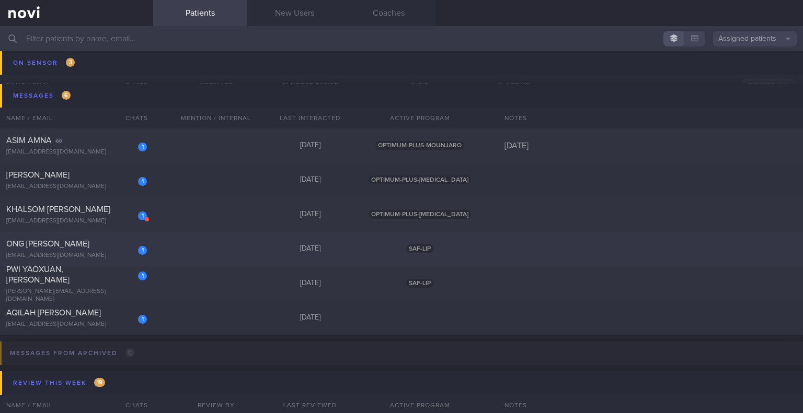 The image size is (803, 413). Describe the element at coordinates (420, 118) in the screenshot. I see `div: Active Program` at that location.